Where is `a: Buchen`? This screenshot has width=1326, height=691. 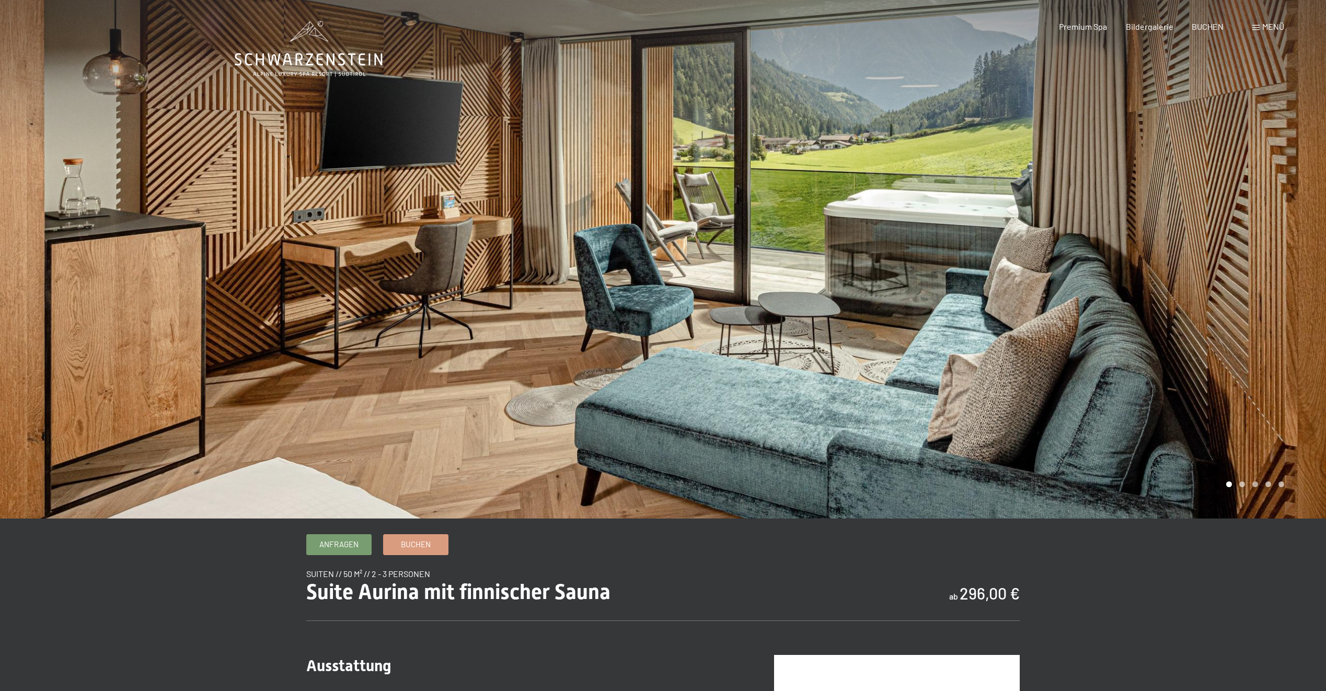
a: Buchen is located at coordinates (416, 545).